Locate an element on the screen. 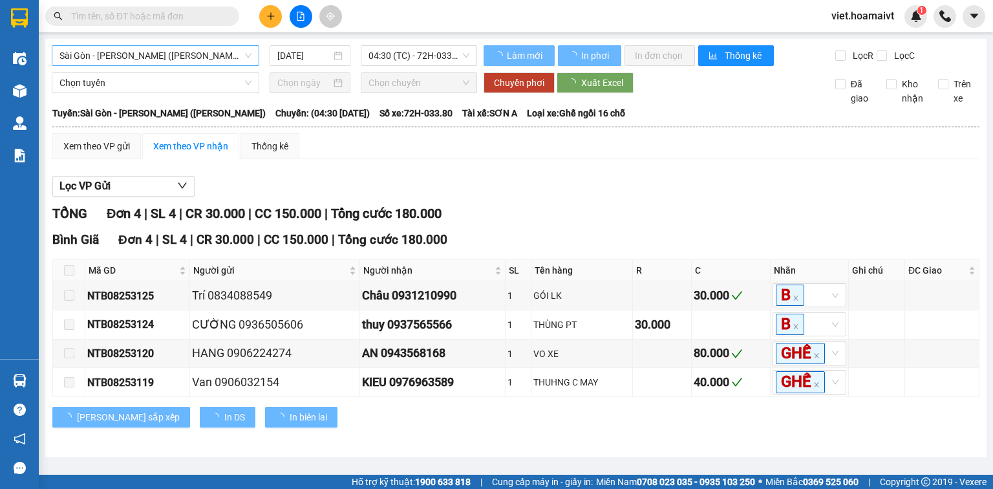 Image resolution: width=993 pixels, height=489 pixels. span: question-circle is located at coordinates (19, 409).